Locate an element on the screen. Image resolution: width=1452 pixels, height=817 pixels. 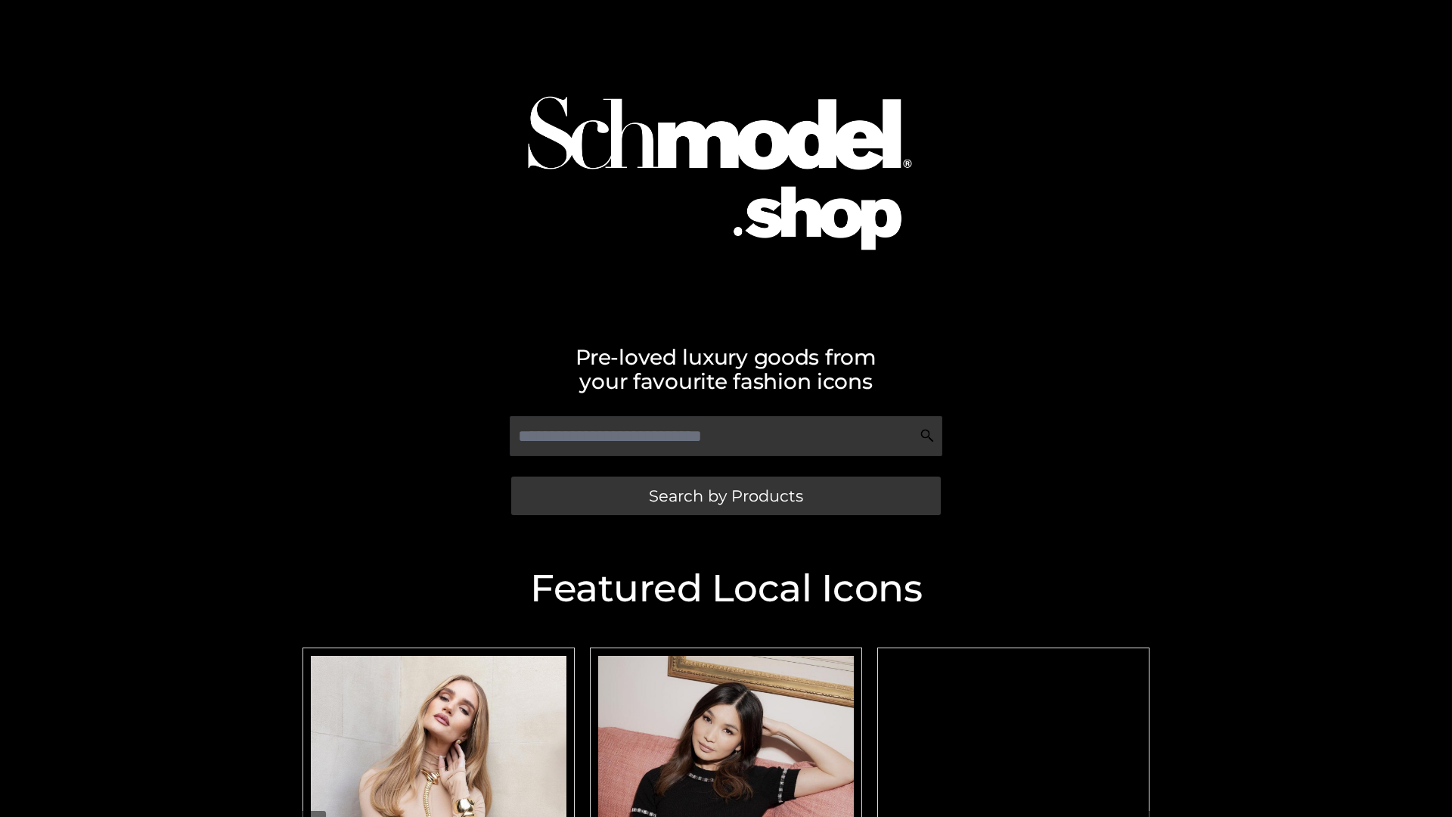
img: Search Icon is located at coordinates (927, 436).